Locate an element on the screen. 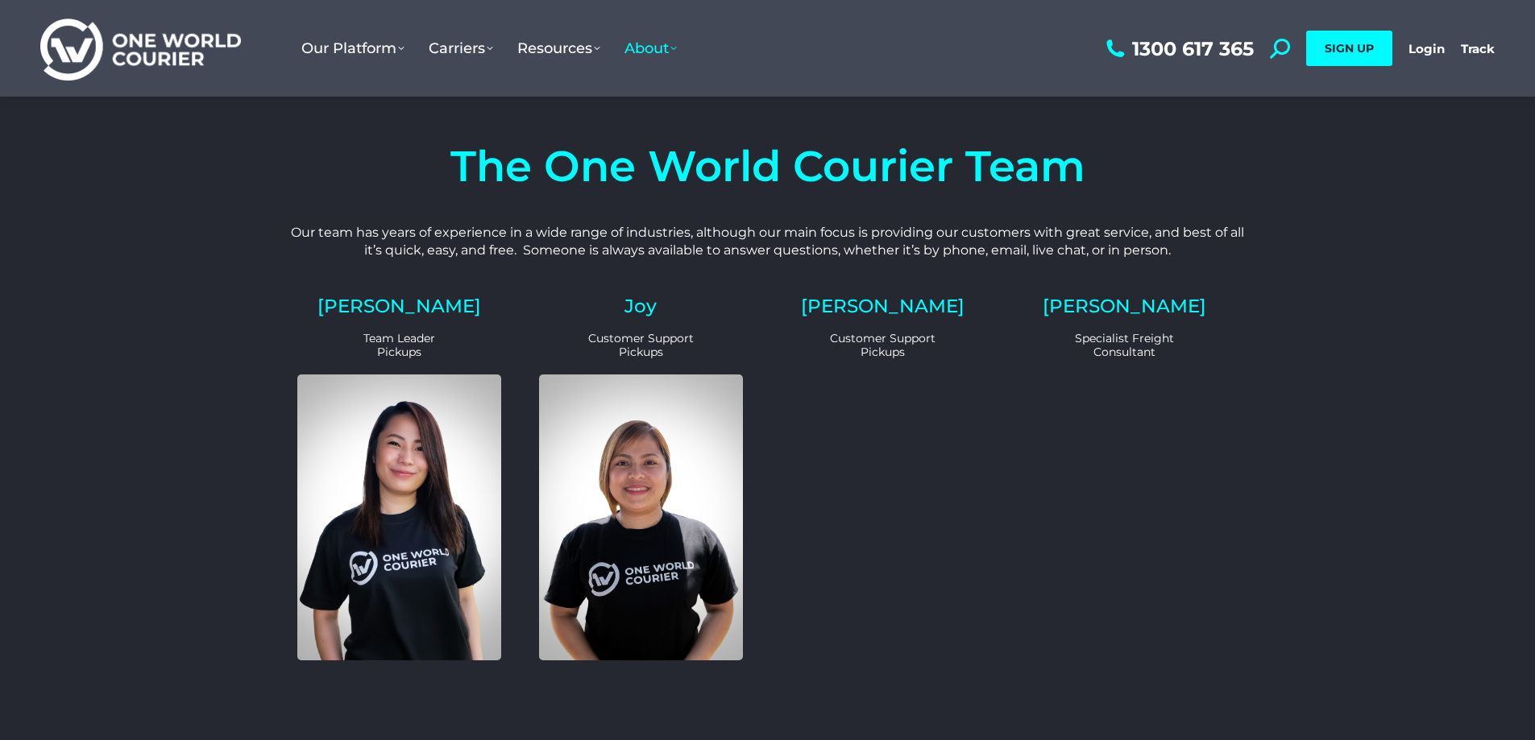 The height and width of the screenshot is (740, 1535). a: Track is located at coordinates (1478, 48).